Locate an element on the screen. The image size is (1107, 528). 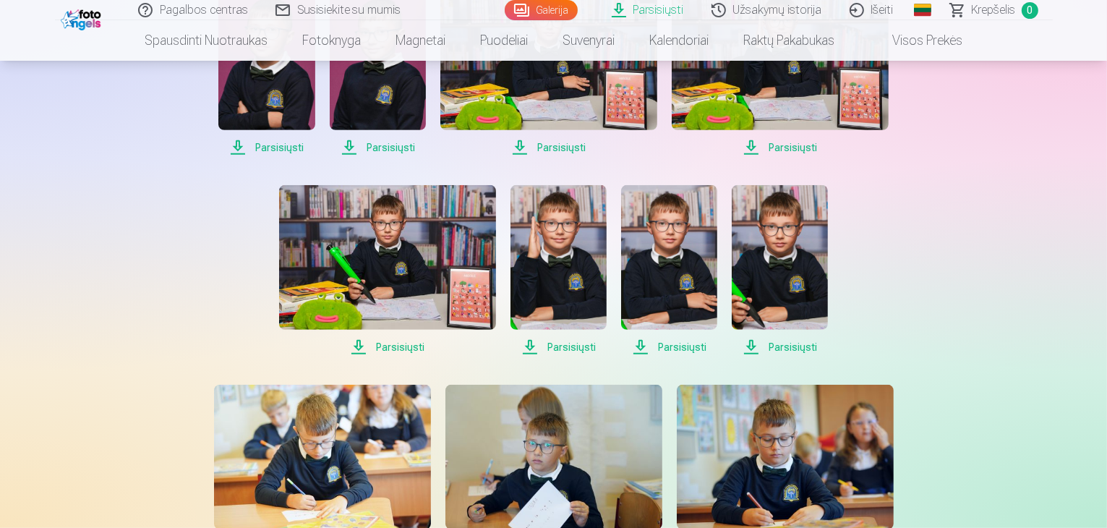
a: Kalendoriai is located at coordinates (679, 40).